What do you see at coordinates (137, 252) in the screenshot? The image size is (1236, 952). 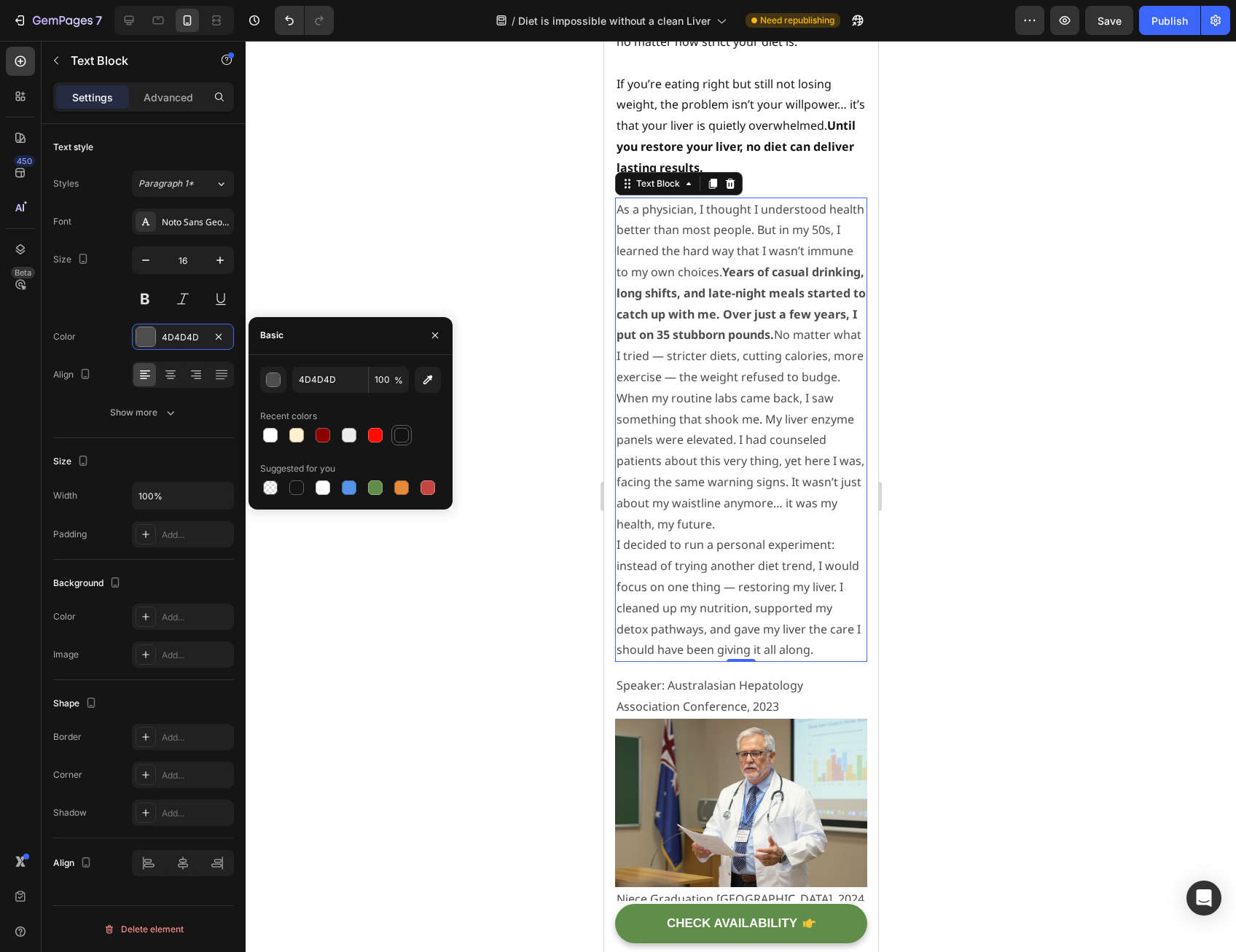 I see `p: As a physician, I thought I understood health better than most people. But in my 50s, I learned t...` at bounding box center [137, 252].